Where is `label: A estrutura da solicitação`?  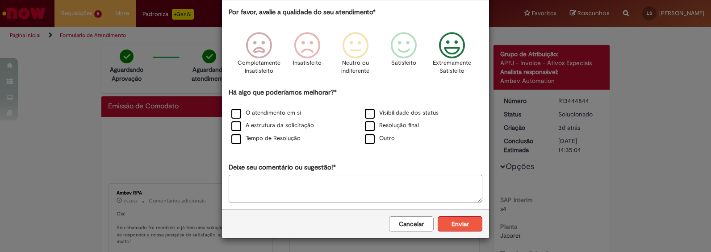
label: A estrutura da solicitação is located at coordinates (272, 125).